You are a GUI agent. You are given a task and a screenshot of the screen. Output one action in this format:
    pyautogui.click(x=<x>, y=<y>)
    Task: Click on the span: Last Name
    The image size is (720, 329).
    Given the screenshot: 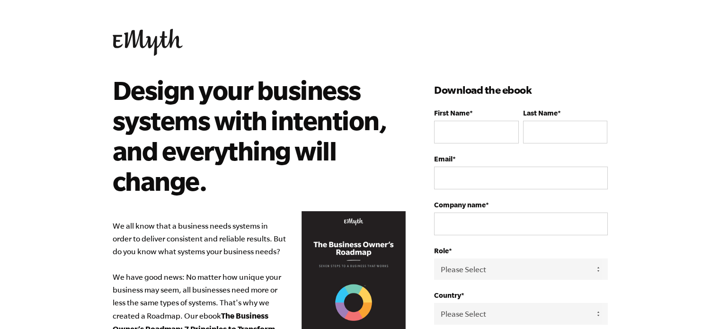 What is the action you would take?
    pyautogui.click(x=540, y=113)
    